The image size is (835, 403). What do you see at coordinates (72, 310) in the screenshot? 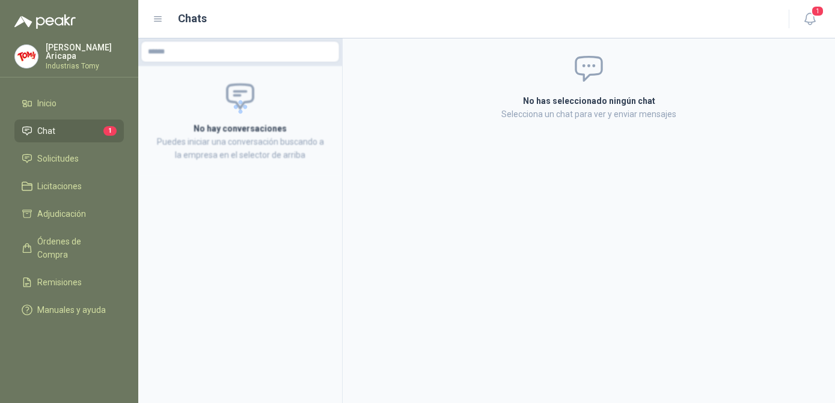
I see `span: Manuales y ayuda` at bounding box center [72, 310].